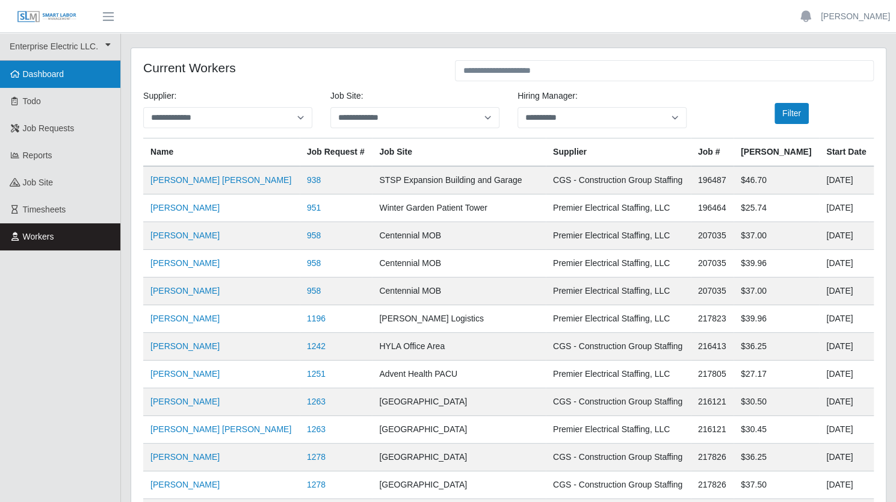 This screenshot has height=502, width=896. What do you see at coordinates (776, 430) in the screenshot?
I see `td: $30.45` at bounding box center [776, 430].